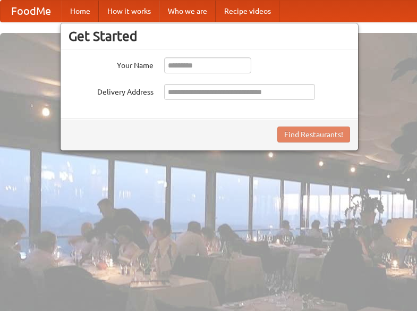 The height and width of the screenshot is (311, 417). Describe the element at coordinates (111, 90) in the screenshot. I see `label: Delivery Address` at that location.